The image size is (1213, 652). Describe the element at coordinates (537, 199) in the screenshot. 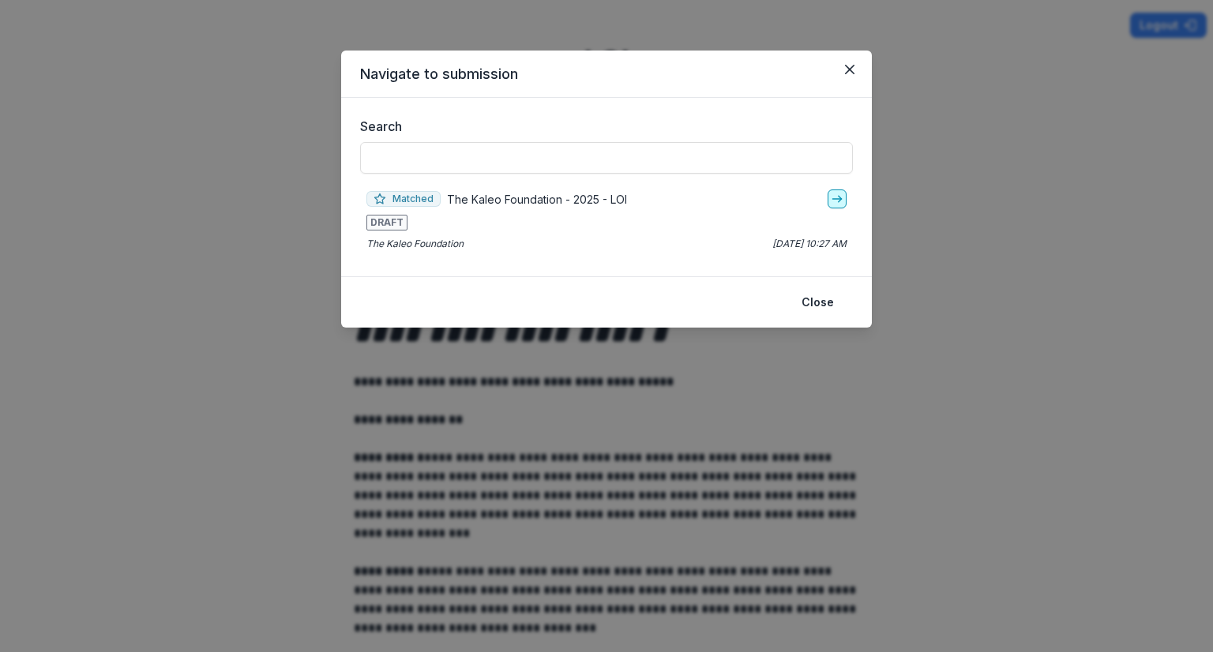

I see `p: The Kaleo Foundation - 2025 - LOI` at that location.